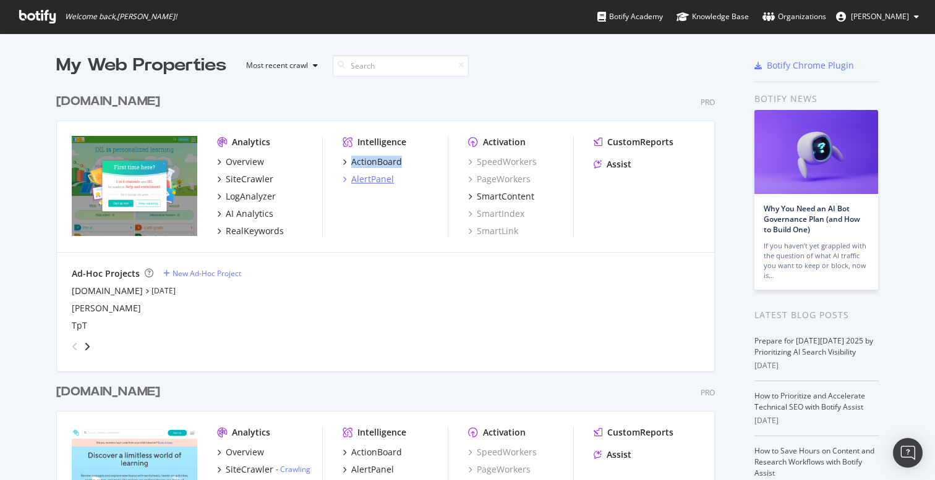  I want to click on div: Most recent crawl, so click(277, 66).